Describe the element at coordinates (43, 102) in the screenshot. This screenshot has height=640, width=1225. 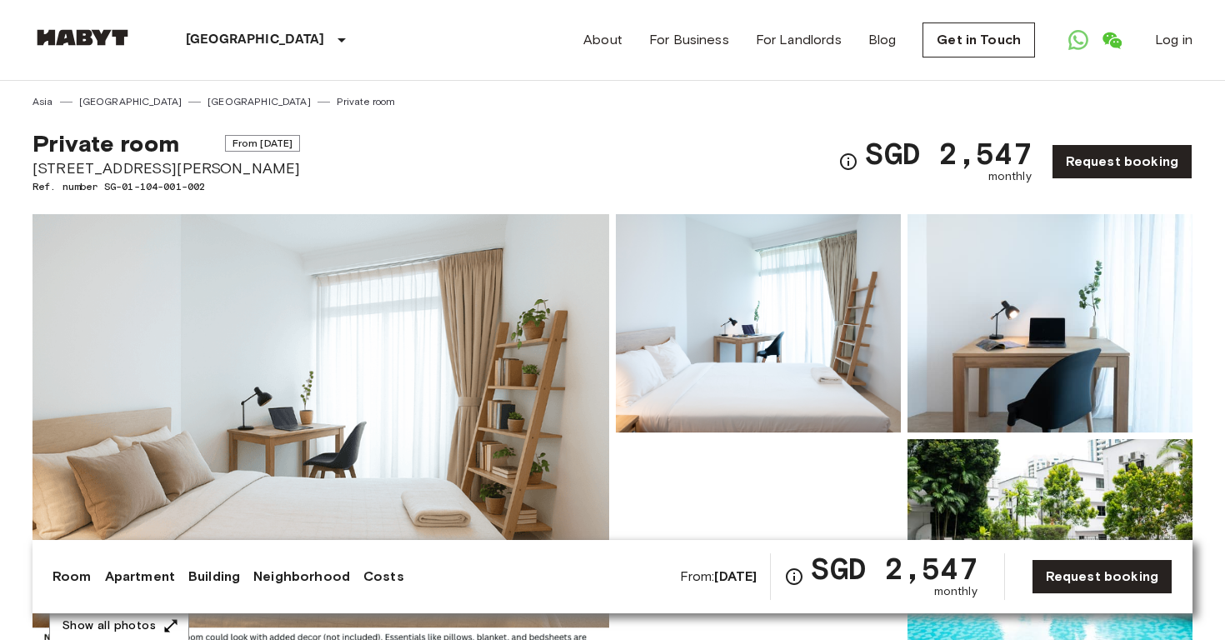
I see `a: Asia` at that location.